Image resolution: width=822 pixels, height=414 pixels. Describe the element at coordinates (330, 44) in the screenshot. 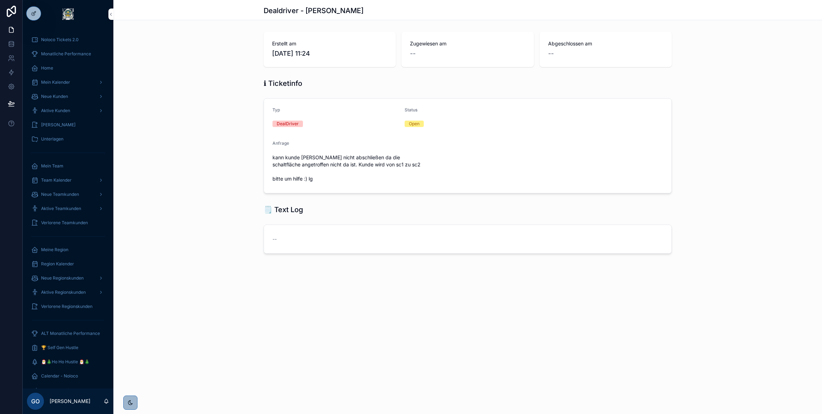

I see `span: Erstellt am` at that location.